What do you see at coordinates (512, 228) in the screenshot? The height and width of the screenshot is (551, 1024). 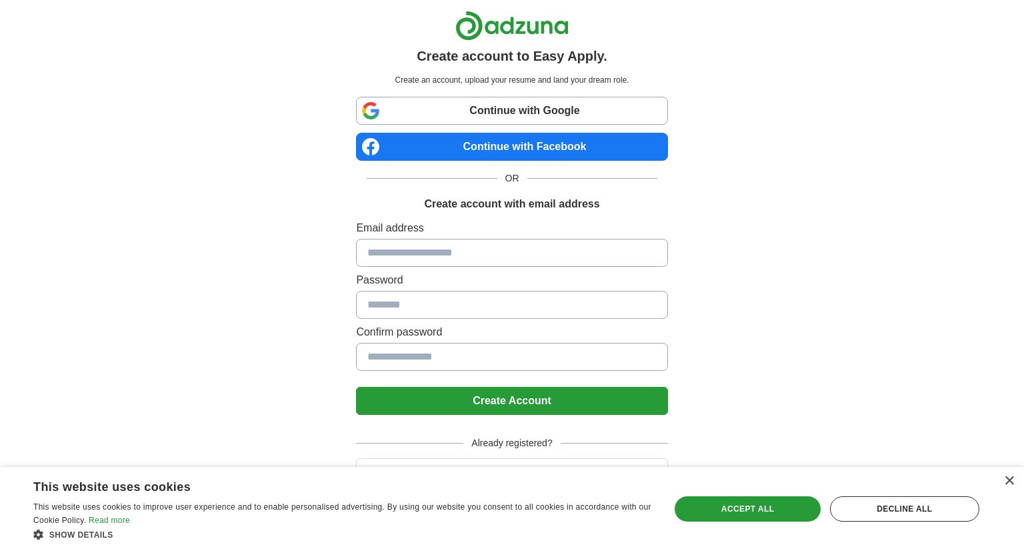 I see `label: Email address` at bounding box center [512, 228].